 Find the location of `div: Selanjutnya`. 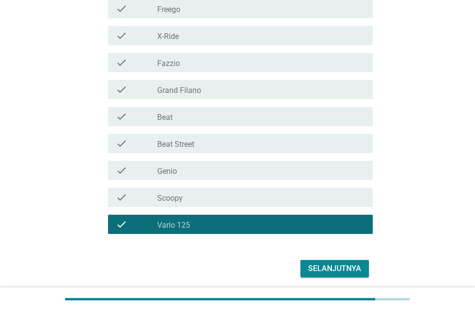

div: Selanjutnya is located at coordinates (335, 269).